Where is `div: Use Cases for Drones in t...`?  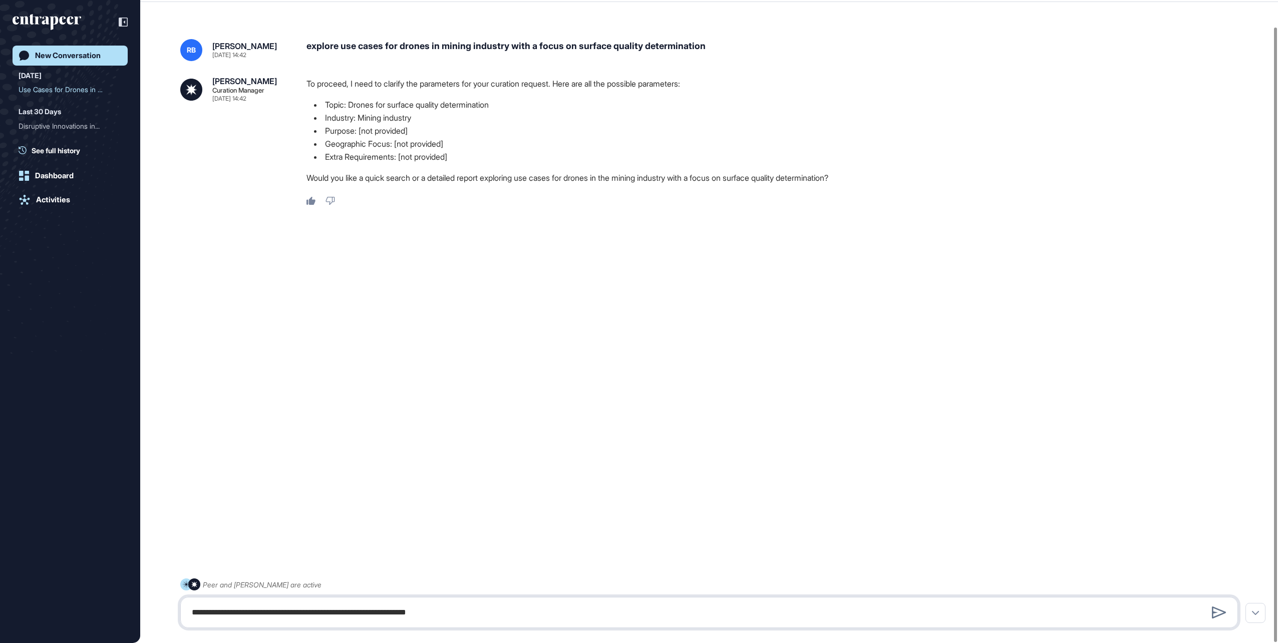
div: Use Cases for Drones in t... is located at coordinates (66, 90).